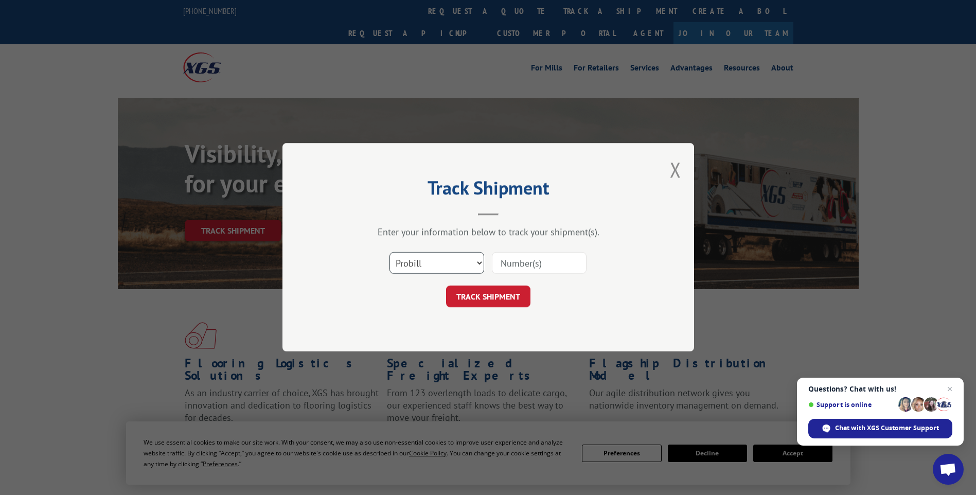  Describe the element at coordinates (887, 428) in the screenshot. I see `span: Chat with XGS Customer Support` at that location.